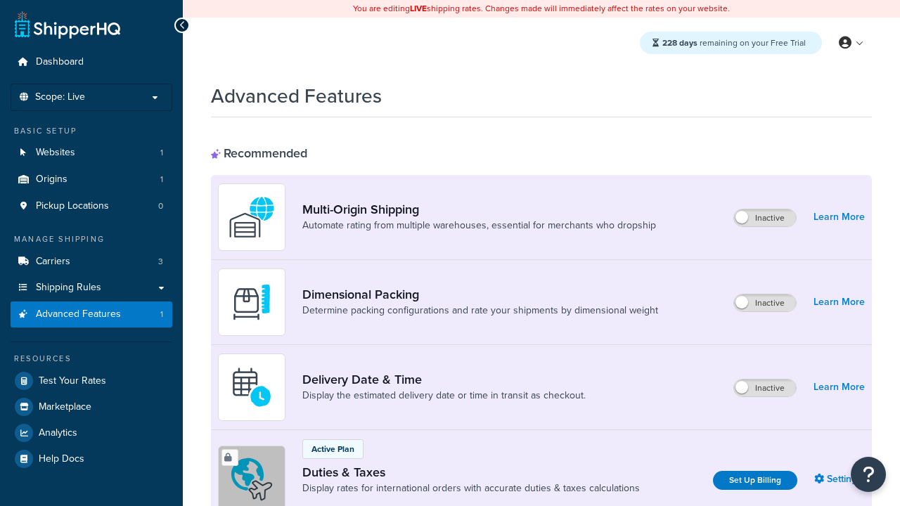 The height and width of the screenshot is (506, 900). Describe the element at coordinates (680, 43) in the screenshot. I see `strong: 228 days` at that location.